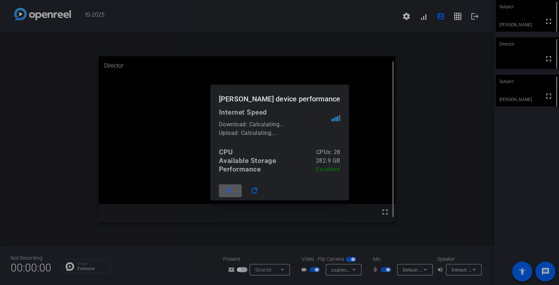 The height and width of the screenshot is (285, 559). Describe the element at coordinates (240, 170) in the screenshot. I see `div: Performance` at that location.